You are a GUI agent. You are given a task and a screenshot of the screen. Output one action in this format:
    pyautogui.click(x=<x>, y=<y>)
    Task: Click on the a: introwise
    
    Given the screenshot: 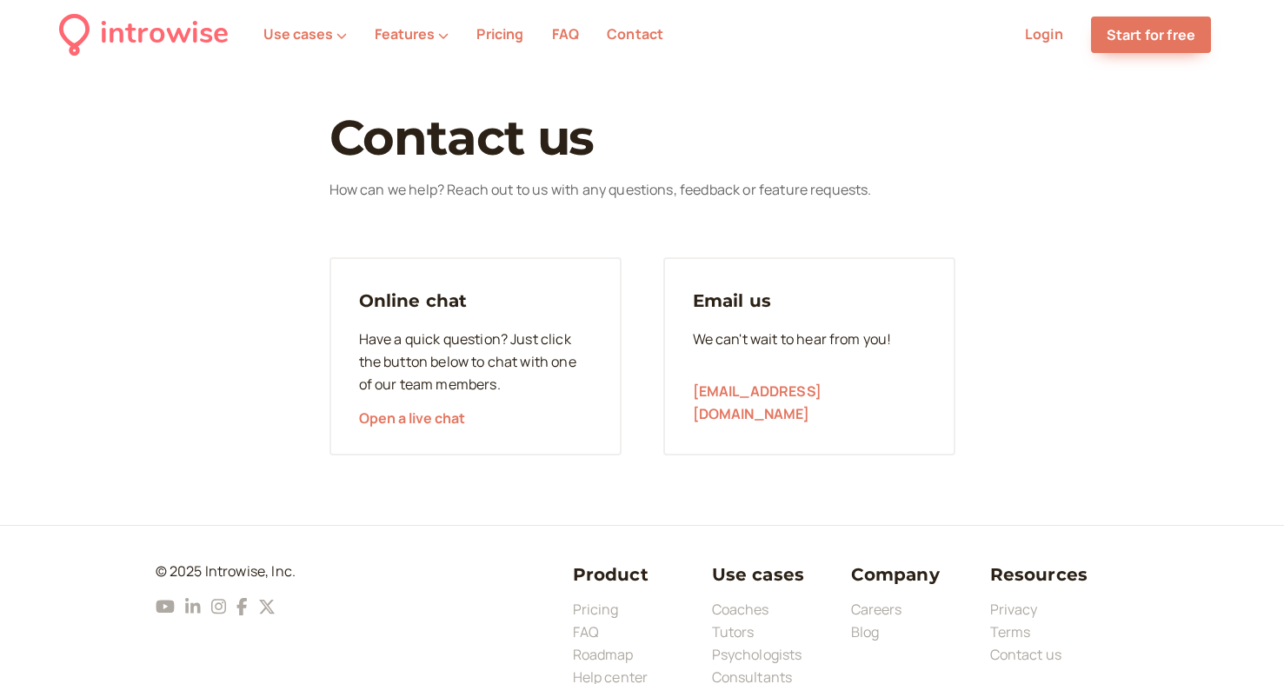 What is the action you would take?
    pyautogui.click(x=143, y=34)
    